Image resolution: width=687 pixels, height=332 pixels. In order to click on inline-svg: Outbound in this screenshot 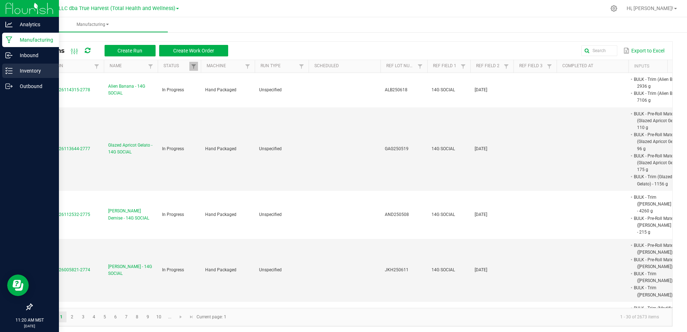, I will do `click(9, 86)`.